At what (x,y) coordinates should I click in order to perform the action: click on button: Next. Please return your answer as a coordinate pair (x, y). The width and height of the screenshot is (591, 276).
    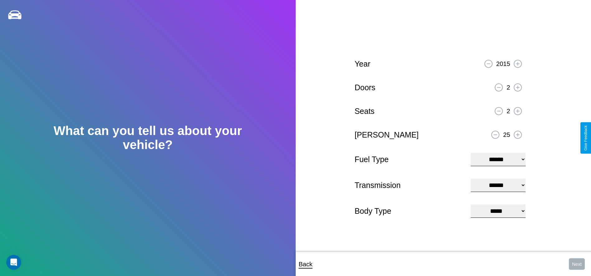
    Looking at the image, I should click on (577, 264).